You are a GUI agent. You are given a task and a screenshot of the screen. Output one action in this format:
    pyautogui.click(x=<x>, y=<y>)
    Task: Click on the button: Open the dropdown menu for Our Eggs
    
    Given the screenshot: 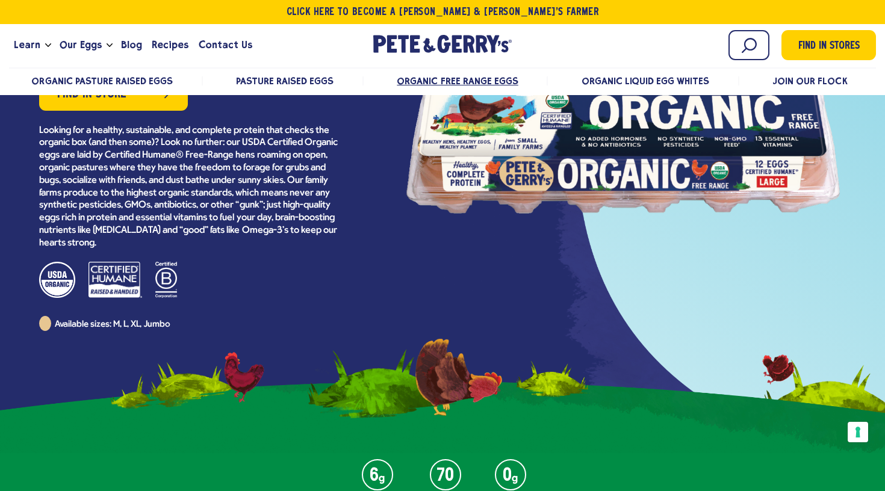 What is the action you would take?
    pyautogui.click(x=110, y=45)
    